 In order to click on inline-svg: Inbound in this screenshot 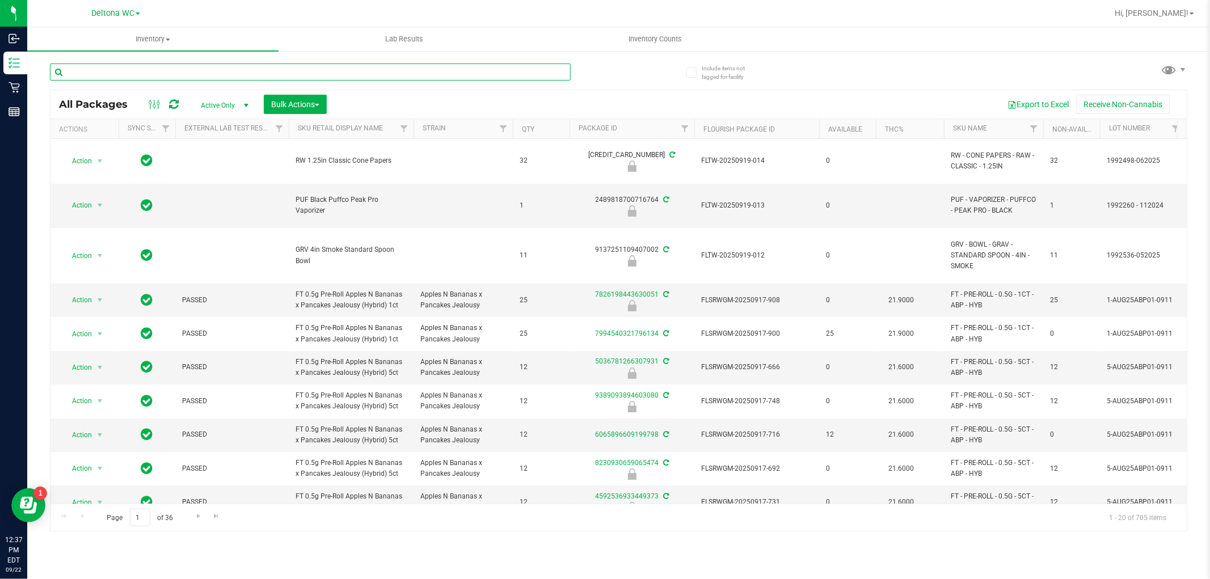, I will do `click(14, 39)`.